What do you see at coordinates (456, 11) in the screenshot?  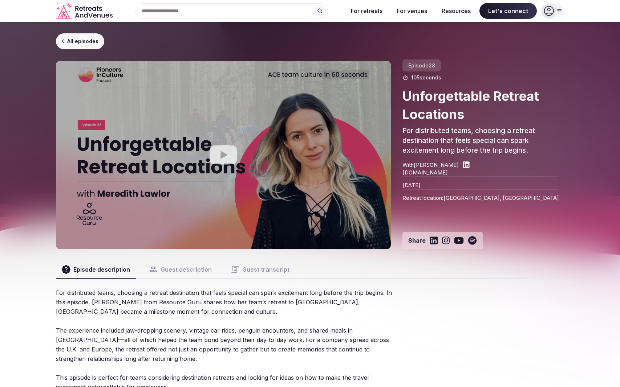 I see `button: Resources` at bounding box center [456, 11].